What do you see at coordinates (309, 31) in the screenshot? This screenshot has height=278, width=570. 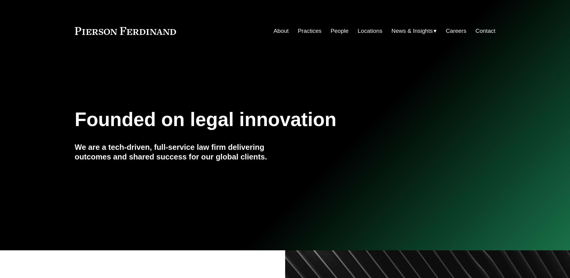 I see `a: Practices` at bounding box center [309, 31].